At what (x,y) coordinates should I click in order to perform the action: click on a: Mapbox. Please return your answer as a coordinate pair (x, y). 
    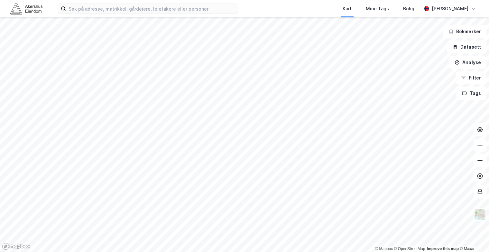
    Looking at the image, I should click on (384, 249).